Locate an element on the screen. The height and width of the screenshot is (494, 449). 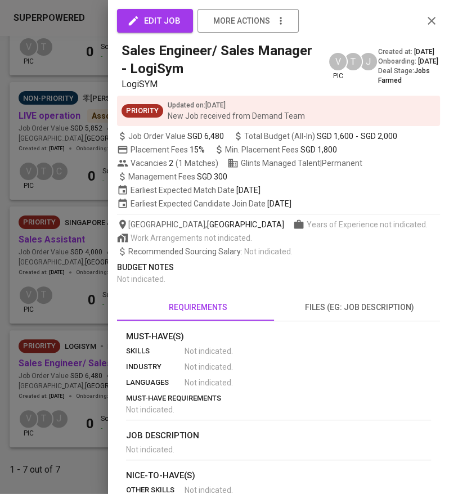
span: more actions is located at coordinates (241, 21).